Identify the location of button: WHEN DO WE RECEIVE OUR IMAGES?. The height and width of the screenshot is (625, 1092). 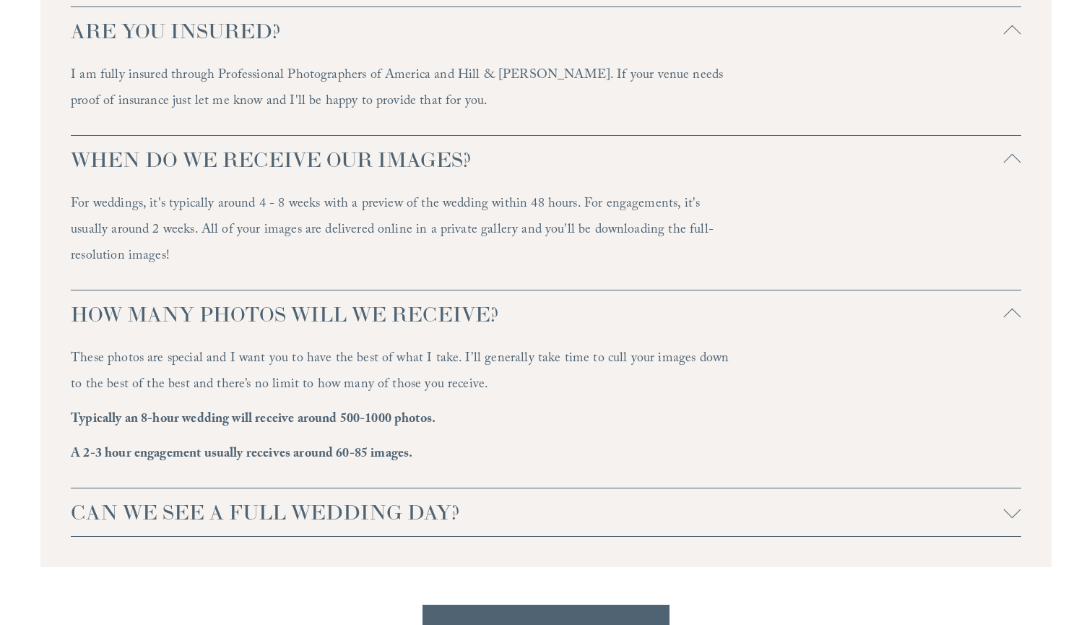
(546, 160).